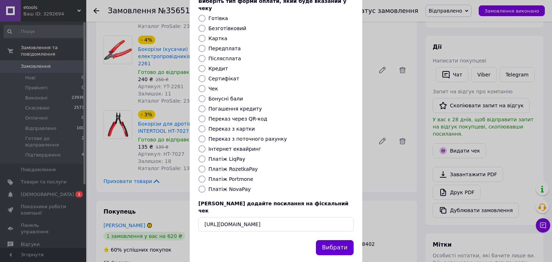 Image resolution: width=552 pixels, height=262 pixels. Describe the element at coordinates (276, 225) in the screenshot. I see `input: URL чека` at that location.